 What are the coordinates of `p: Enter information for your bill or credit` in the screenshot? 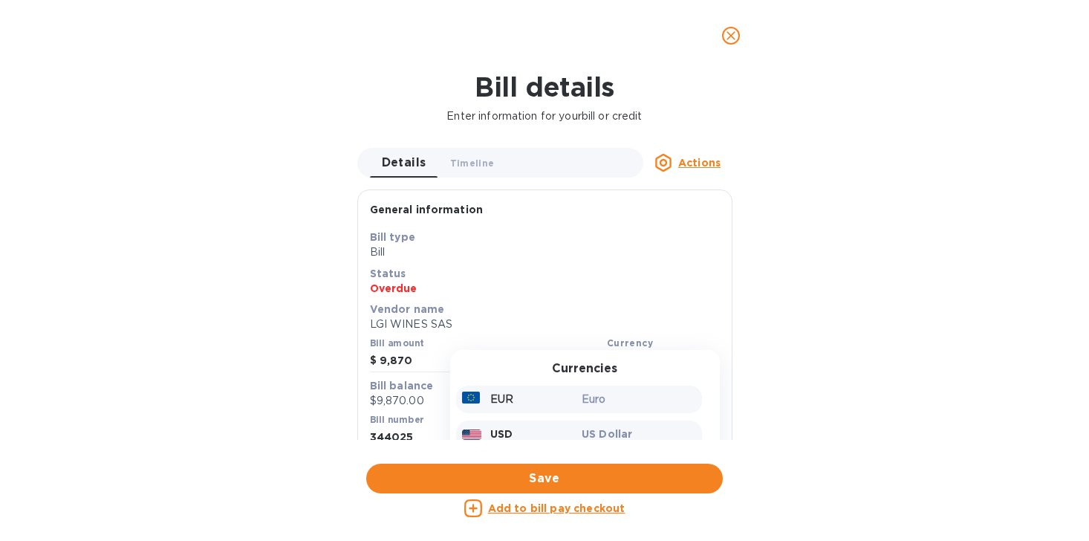 It's located at (545, 116).